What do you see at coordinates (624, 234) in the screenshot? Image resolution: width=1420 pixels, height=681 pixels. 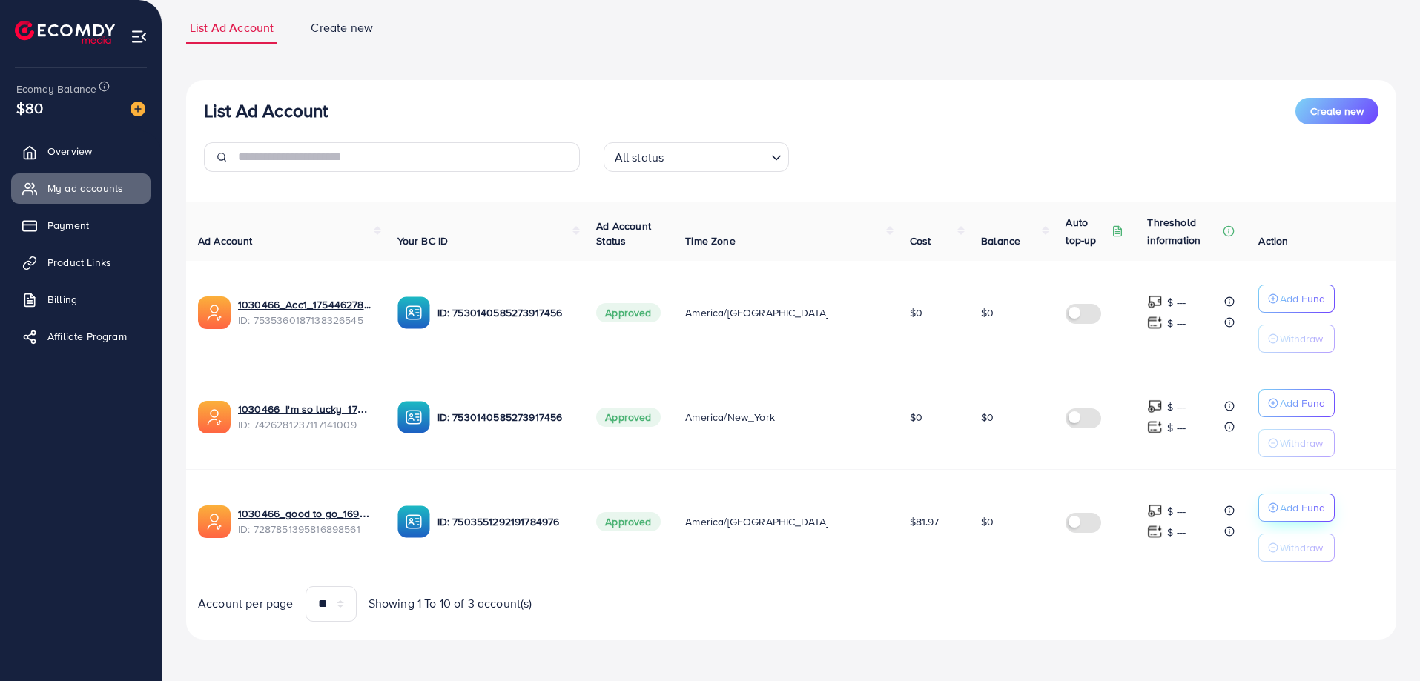 I see `span: Ad Account Status` at bounding box center [624, 234].